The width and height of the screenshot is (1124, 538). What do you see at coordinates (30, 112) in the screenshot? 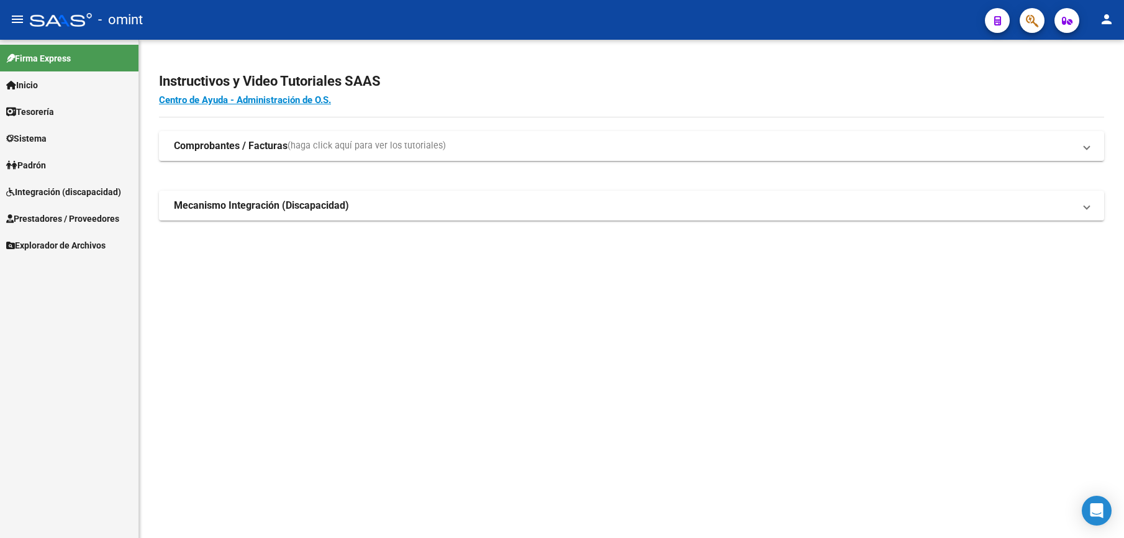
I see `span: Tesorería` at bounding box center [30, 112].